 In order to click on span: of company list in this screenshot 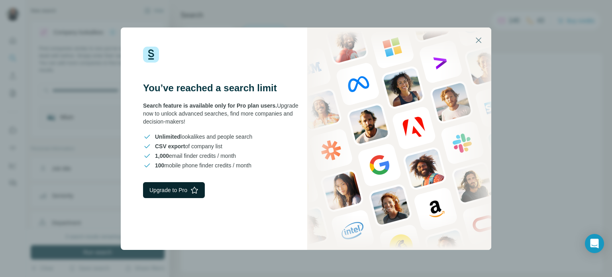, I will do `click(188, 146)`.